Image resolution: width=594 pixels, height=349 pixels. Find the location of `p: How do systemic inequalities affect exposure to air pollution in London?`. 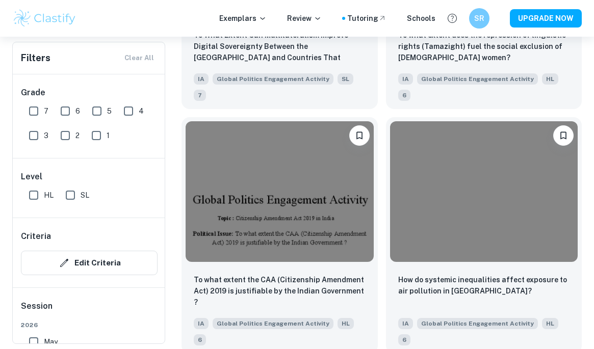

p: How do systemic inequalities affect exposure to air pollution in London? is located at coordinates (484, 286).